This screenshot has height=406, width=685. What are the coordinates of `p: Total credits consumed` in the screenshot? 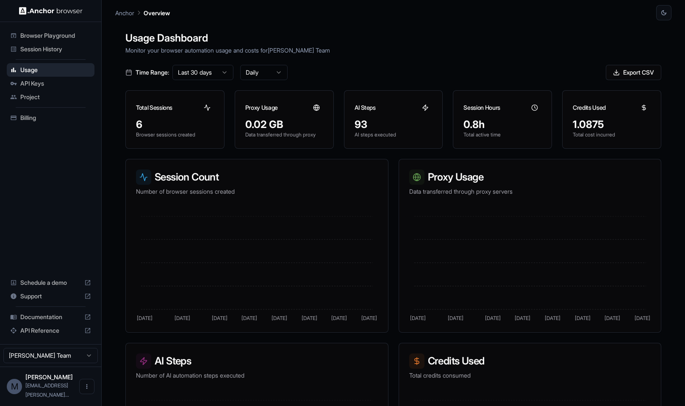 It's located at (530, 375).